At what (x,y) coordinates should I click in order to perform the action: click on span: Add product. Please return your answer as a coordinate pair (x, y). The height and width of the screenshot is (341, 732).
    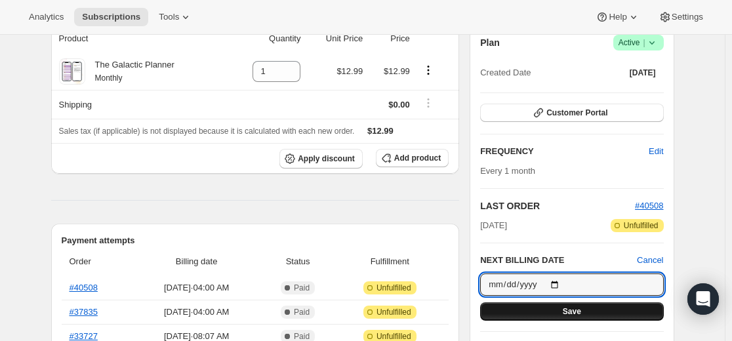
    Looking at the image, I should click on (417, 158).